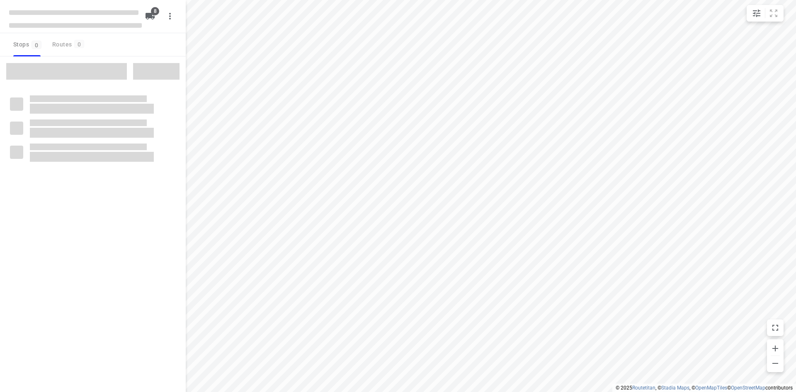  I want to click on a: Stadia Maps, so click(676, 388).